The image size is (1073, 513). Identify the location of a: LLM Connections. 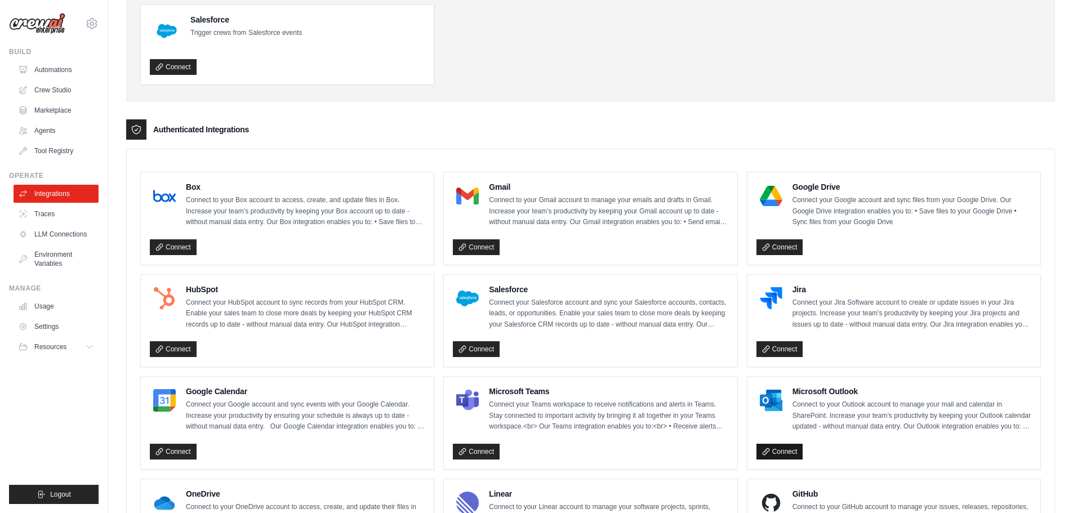
(56, 234).